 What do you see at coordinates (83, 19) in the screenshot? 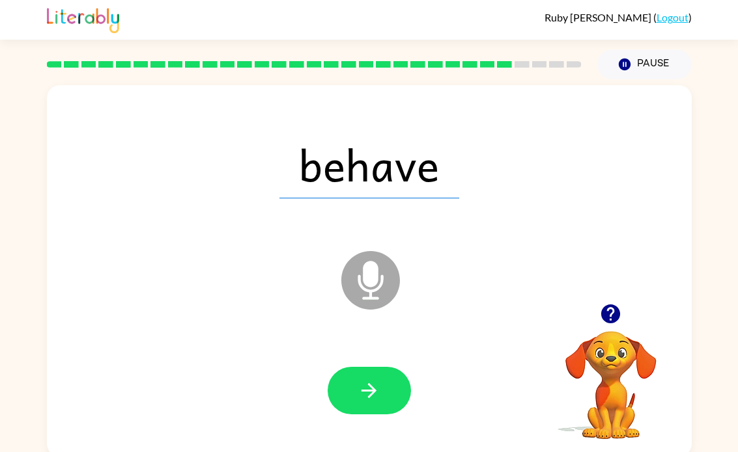
I see `img: Literably` at bounding box center [83, 19].